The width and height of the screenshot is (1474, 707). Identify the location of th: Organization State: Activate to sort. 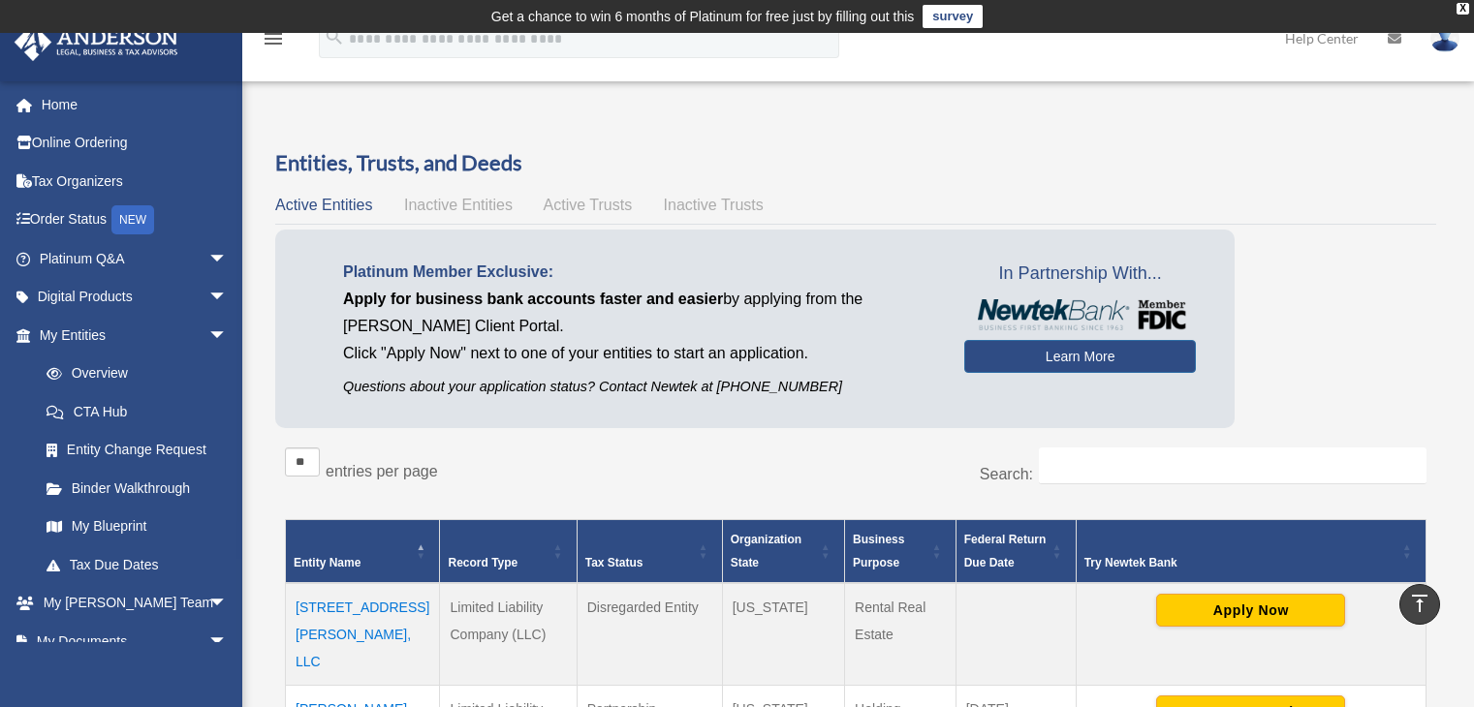
(783, 551).